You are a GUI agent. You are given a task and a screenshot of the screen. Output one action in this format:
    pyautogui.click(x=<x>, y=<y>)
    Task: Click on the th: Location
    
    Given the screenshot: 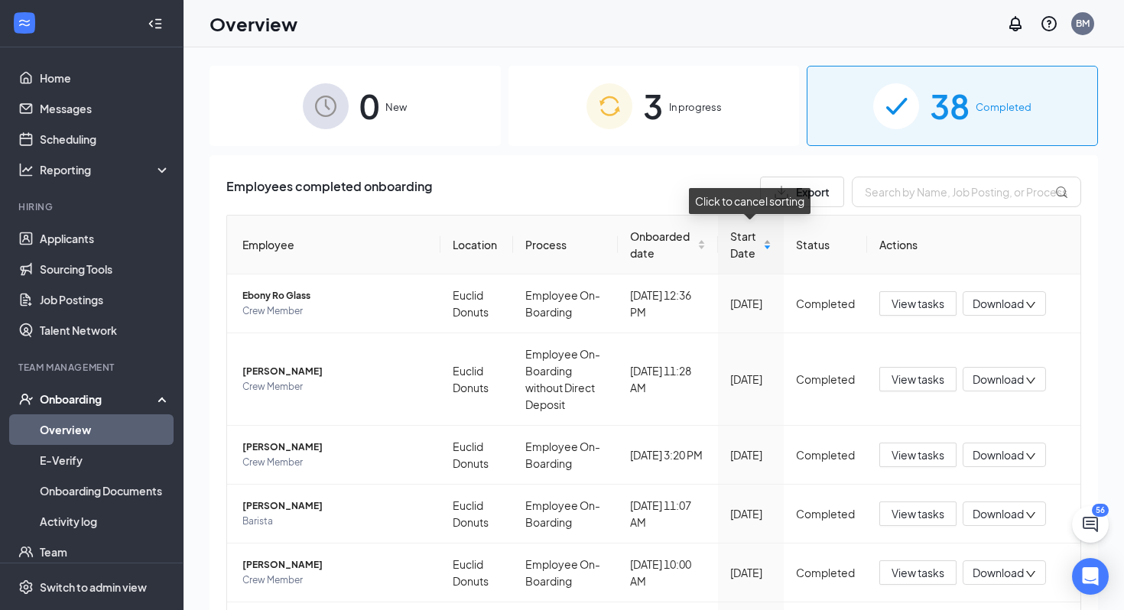 What is the action you would take?
    pyautogui.click(x=476, y=245)
    